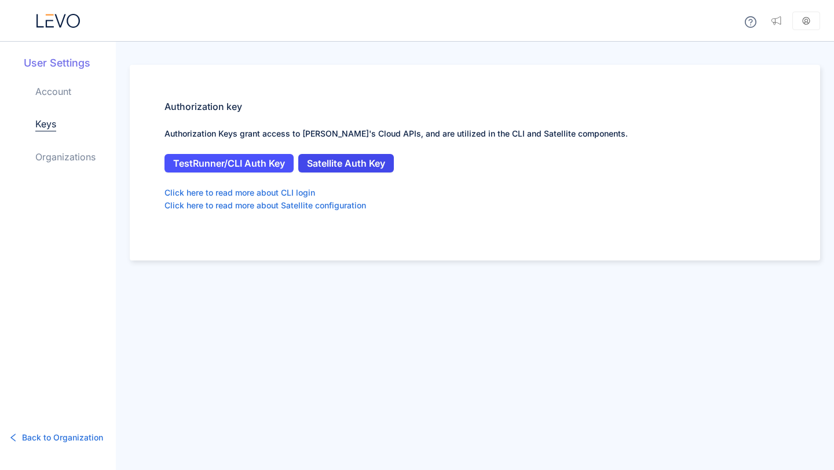 Image resolution: width=834 pixels, height=470 pixels. Describe the element at coordinates (46, 124) in the screenshot. I see `a: Keys` at that location.